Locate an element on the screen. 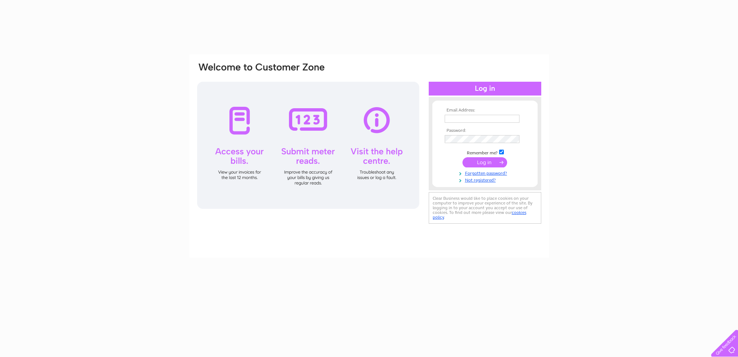 The height and width of the screenshot is (357, 738). div: Clear Business would like to place cookies on your computer to improve your experience of the sit... is located at coordinates (485, 208).